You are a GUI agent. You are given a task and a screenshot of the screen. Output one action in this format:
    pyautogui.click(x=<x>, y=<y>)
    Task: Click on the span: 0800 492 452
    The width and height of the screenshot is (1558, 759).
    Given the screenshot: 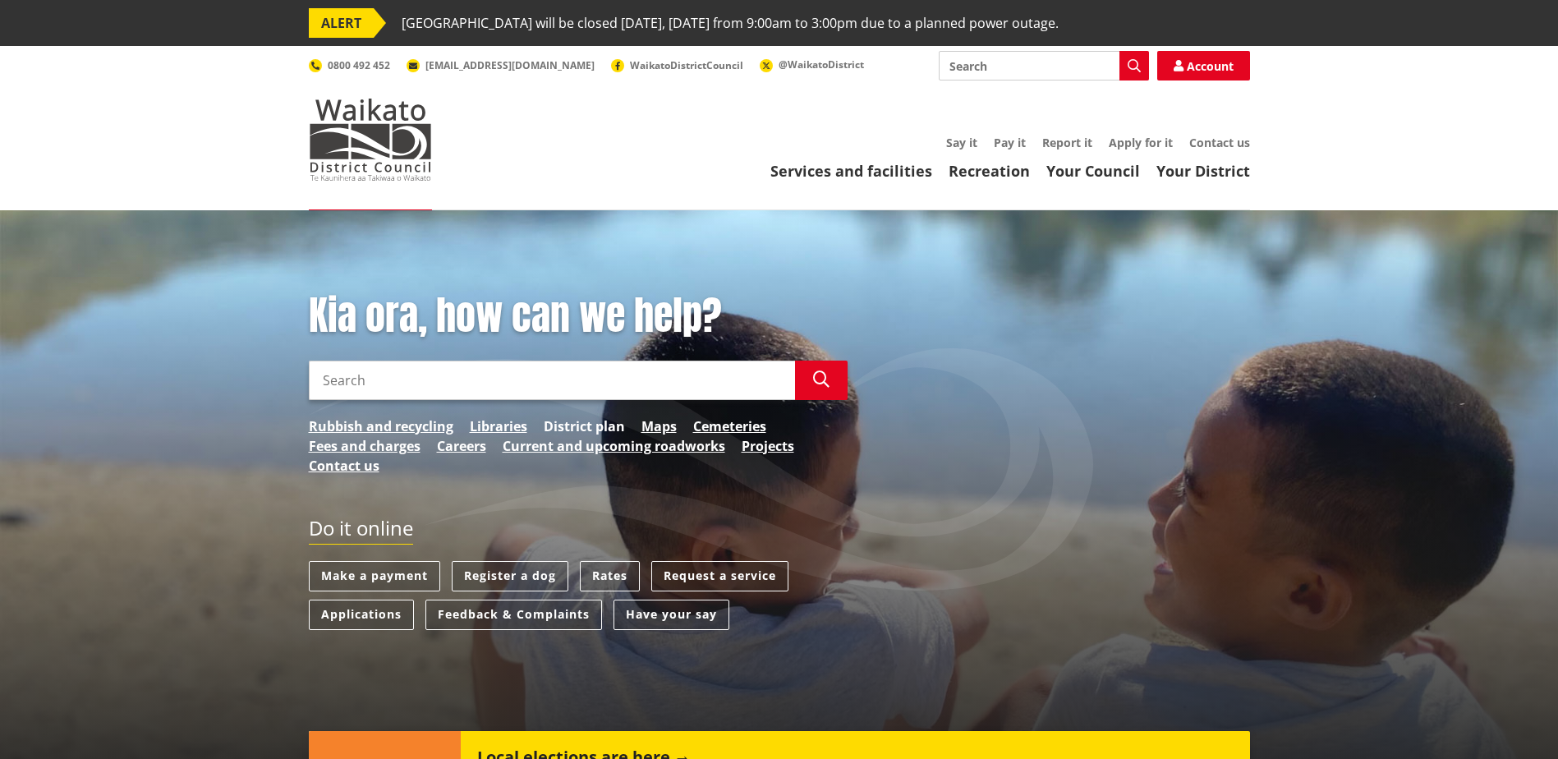 What is the action you would take?
    pyautogui.click(x=359, y=65)
    